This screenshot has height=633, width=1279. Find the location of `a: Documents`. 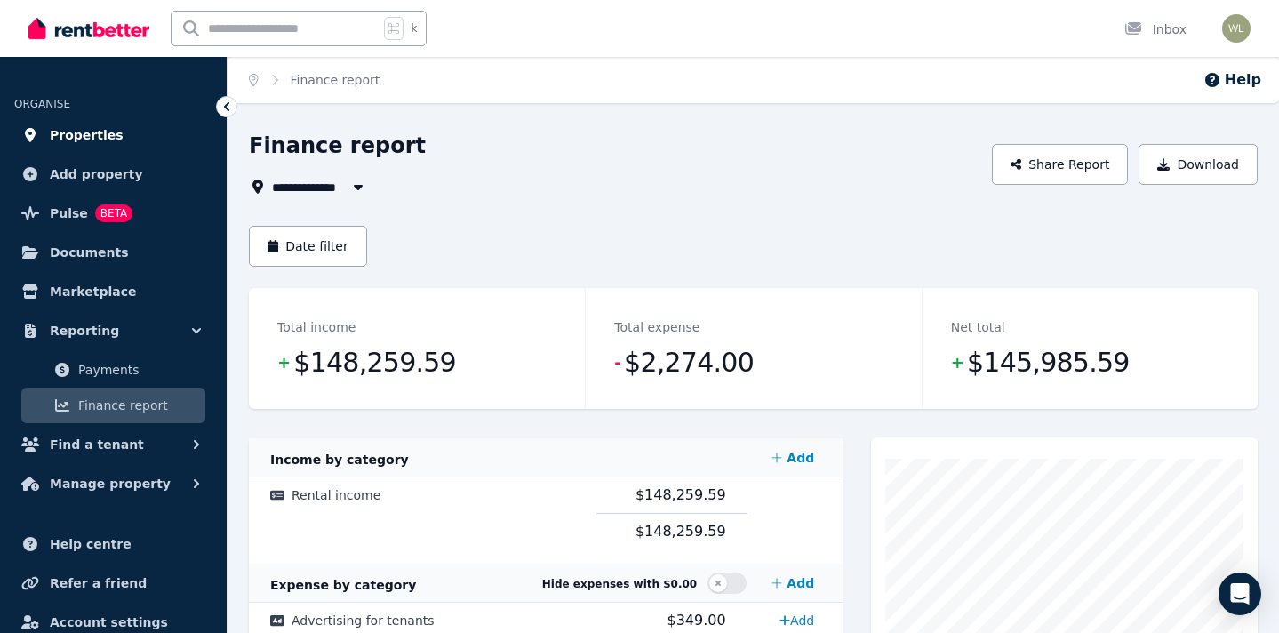

a: Documents is located at coordinates (113, 252).